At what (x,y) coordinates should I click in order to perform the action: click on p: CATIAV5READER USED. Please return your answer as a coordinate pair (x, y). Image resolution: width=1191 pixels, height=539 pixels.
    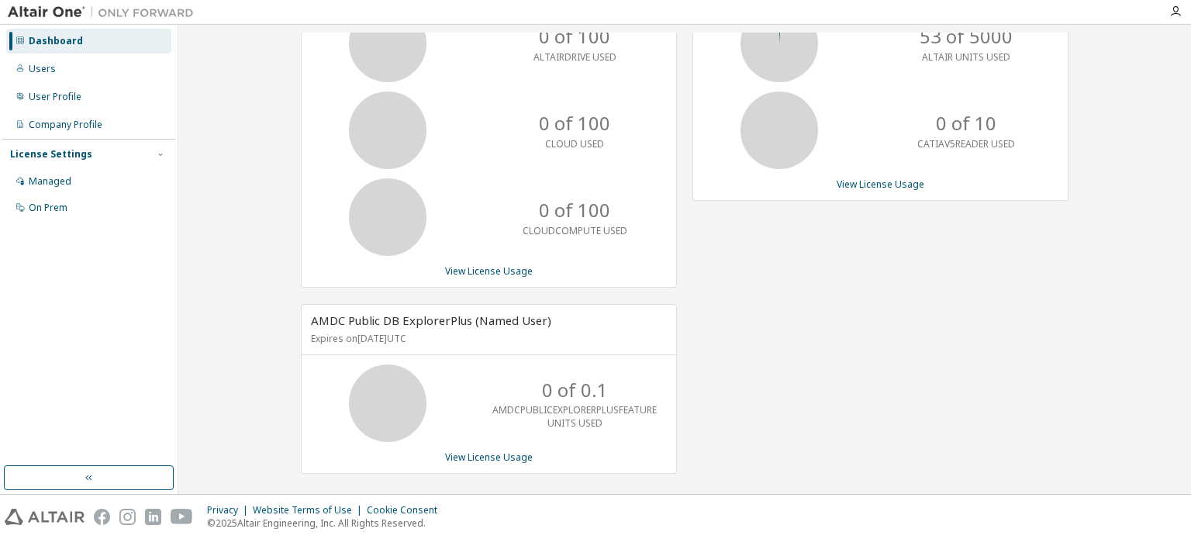
    Looking at the image, I should click on (966, 143).